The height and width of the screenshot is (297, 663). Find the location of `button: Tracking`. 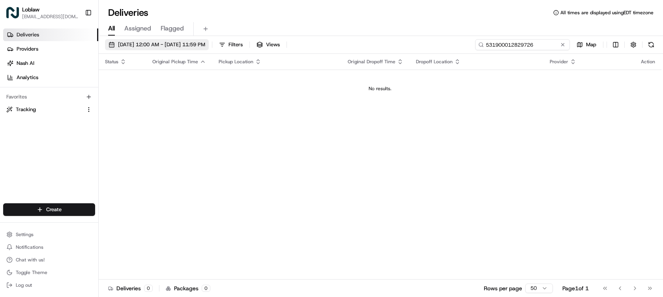

button: Tracking is located at coordinates (49, 109).